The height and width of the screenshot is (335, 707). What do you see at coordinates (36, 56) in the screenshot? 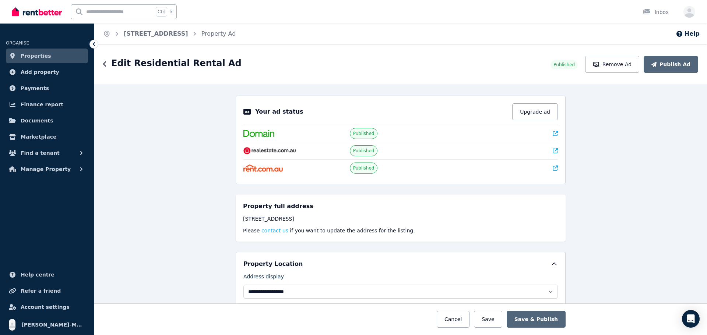
I see `span: Properties` at bounding box center [36, 56].